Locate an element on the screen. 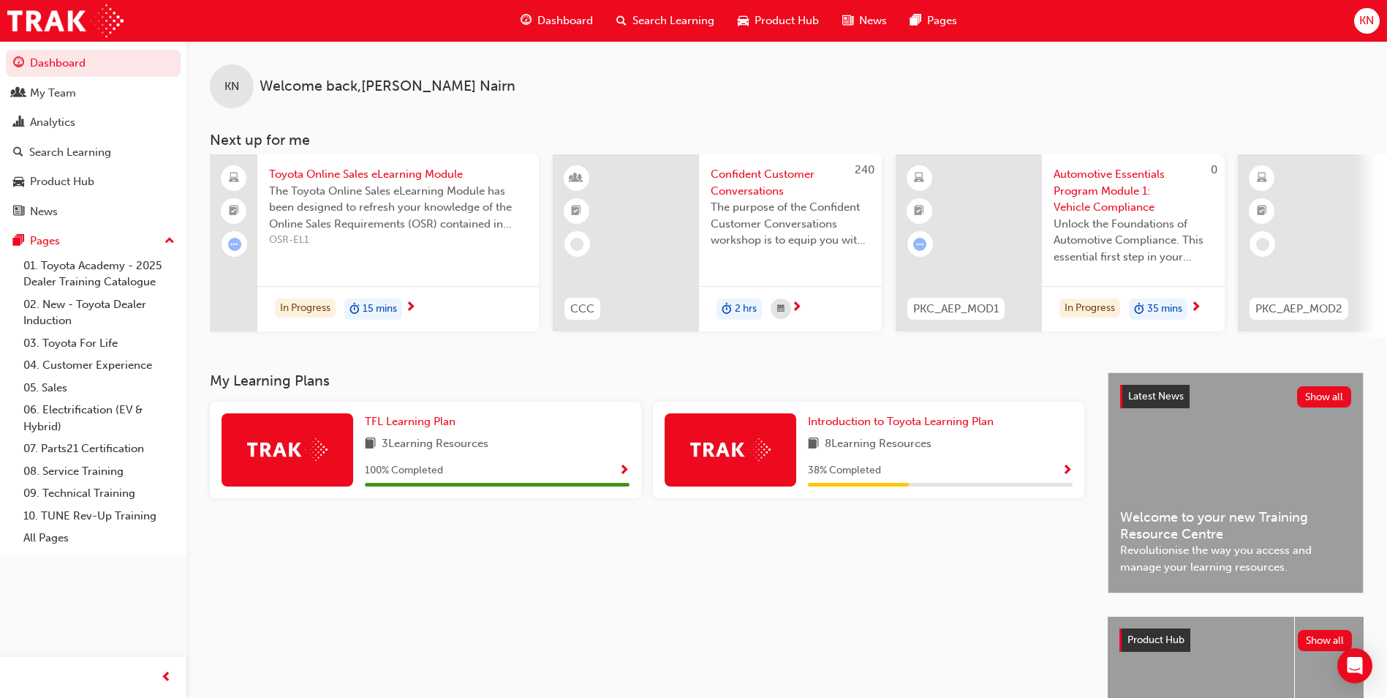  span: Pages is located at coordinates (942, 20).